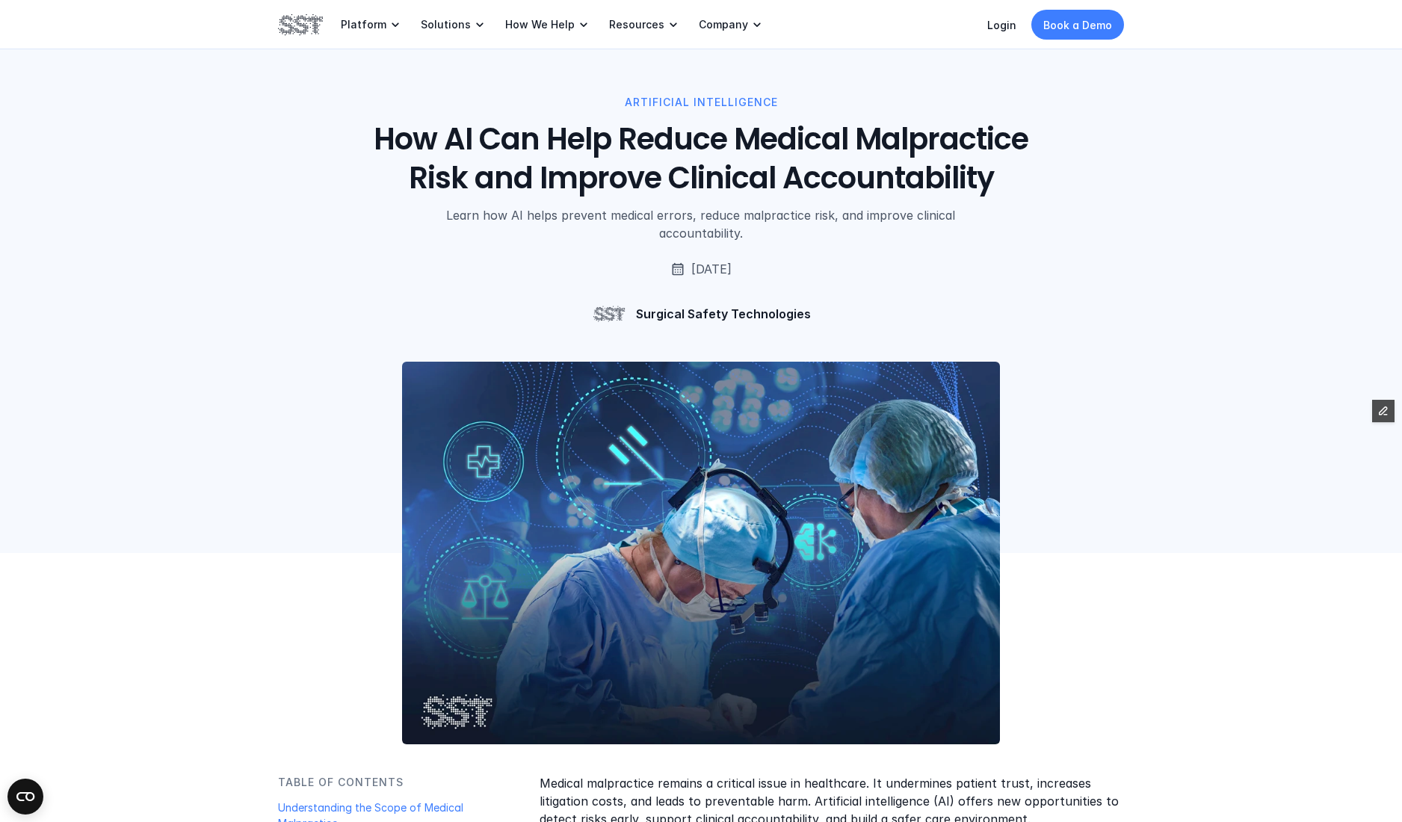 The width and height of the screenshot is (1402, 822). I want to click on p: ARTIFICIAL INTELLIGENCE, so click(701, 102).